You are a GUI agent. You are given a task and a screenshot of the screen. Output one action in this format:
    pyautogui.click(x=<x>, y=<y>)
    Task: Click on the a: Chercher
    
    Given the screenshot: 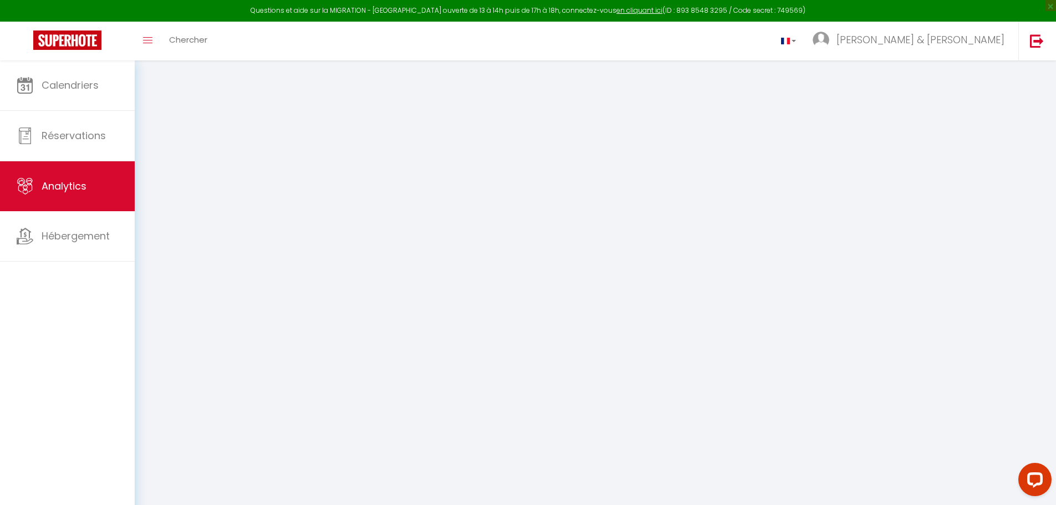 What is the action you would take?
    pyautogui.click(x=188, y=41)
    